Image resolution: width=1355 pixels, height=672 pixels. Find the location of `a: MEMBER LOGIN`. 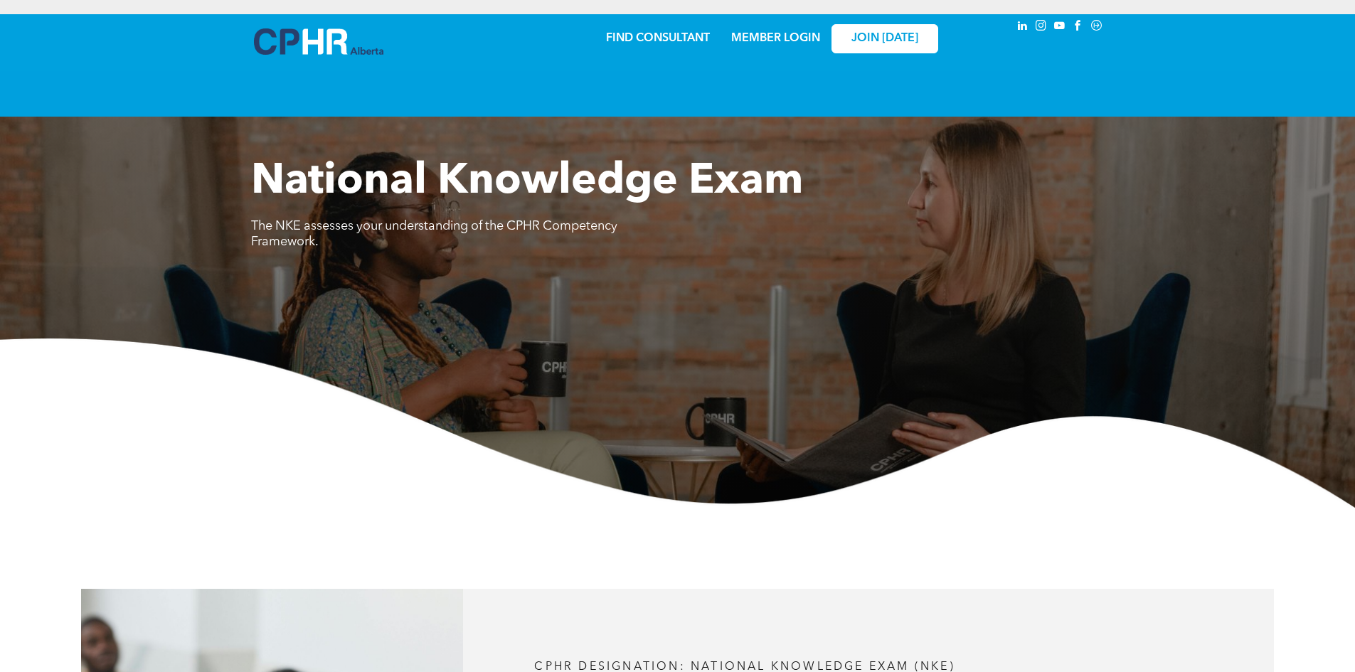

a: MEMBER LOGIN is located at coordinates (776, 38).